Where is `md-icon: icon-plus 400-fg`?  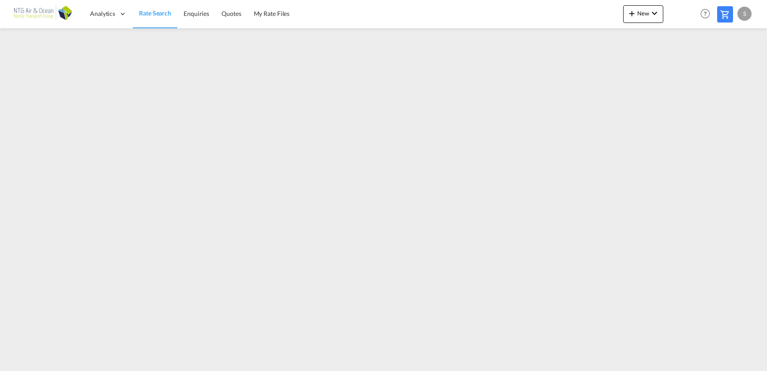 md-icon: icon-plus 400-fg is located at coordinates (632, 13).